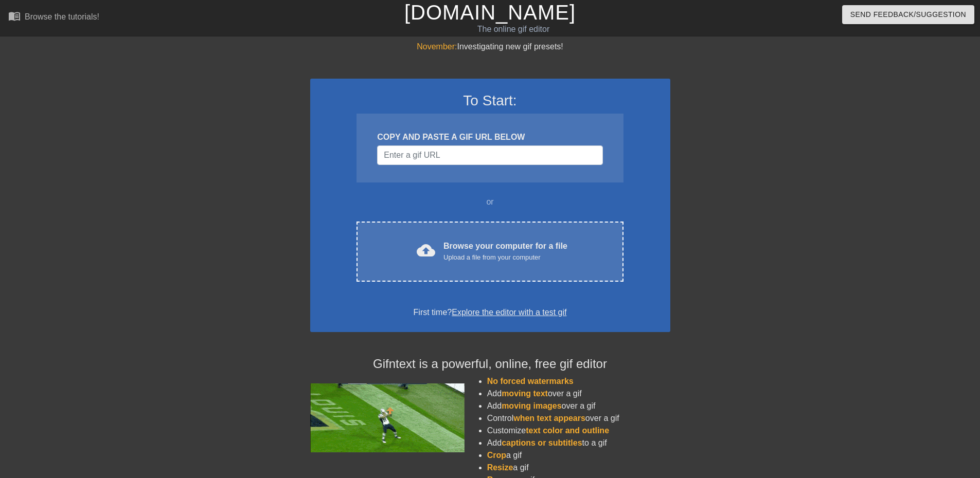 The height and width of the screenshot is (478, 980). Describe the element at coordinates (531, 406) in the screenshot. I see `span: moving images` at that location.